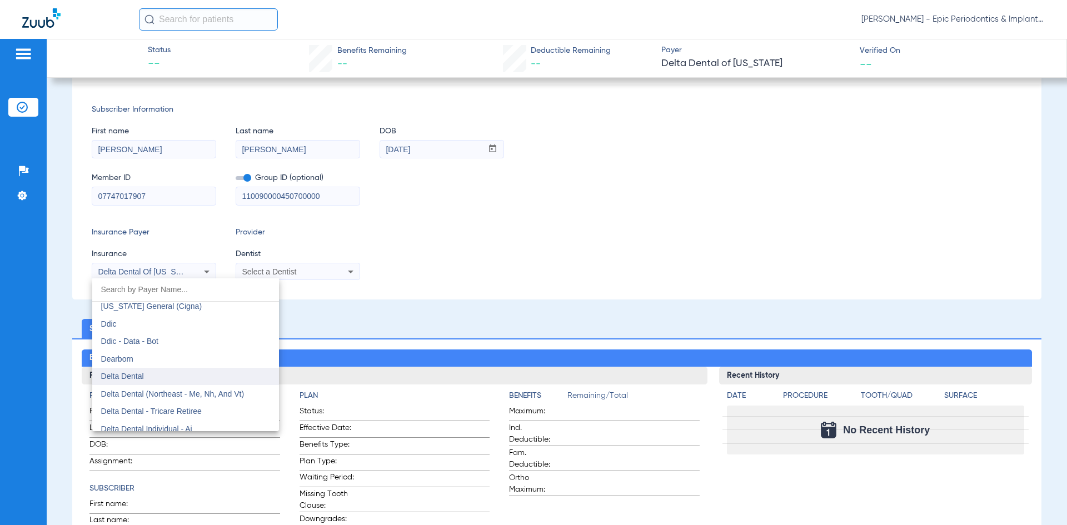 The width and height of the screenshot is (1067, 525). What do you see at coordinates (173, 394) in the screenshot?
I see `span: Delta Dental (Northeast - Me, Nh, And Vt)` at bounding box center [173, 394].